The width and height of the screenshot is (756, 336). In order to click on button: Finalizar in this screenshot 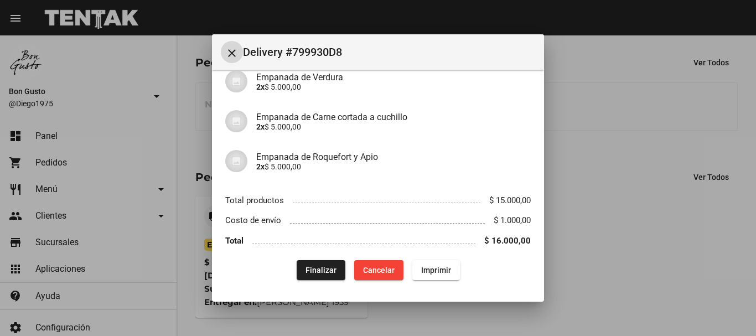, I will do `click(321, 270)`.